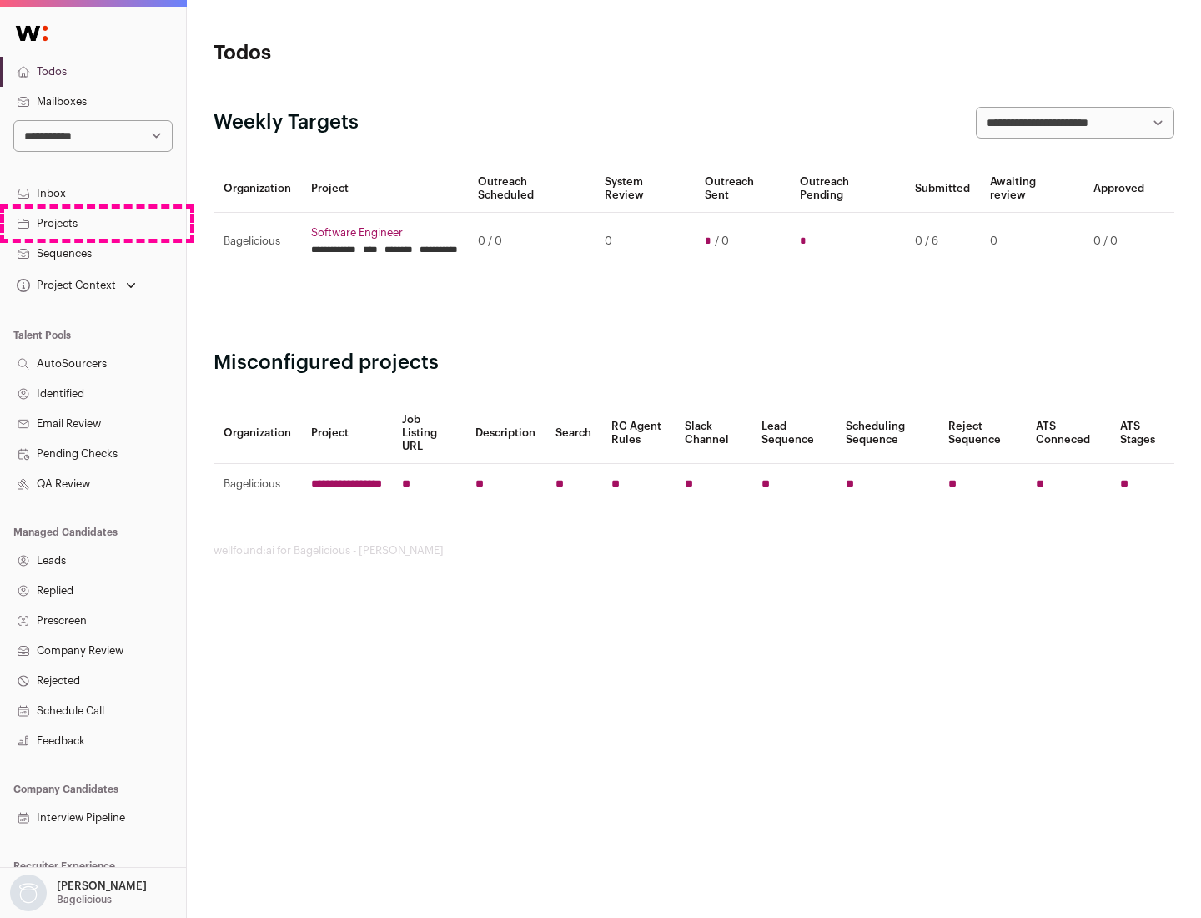 This screenshot has height=918, width=1201. Describe the element at coordinates (84, 899) in the screenshot. I see `p: Bagelicious` at that location.